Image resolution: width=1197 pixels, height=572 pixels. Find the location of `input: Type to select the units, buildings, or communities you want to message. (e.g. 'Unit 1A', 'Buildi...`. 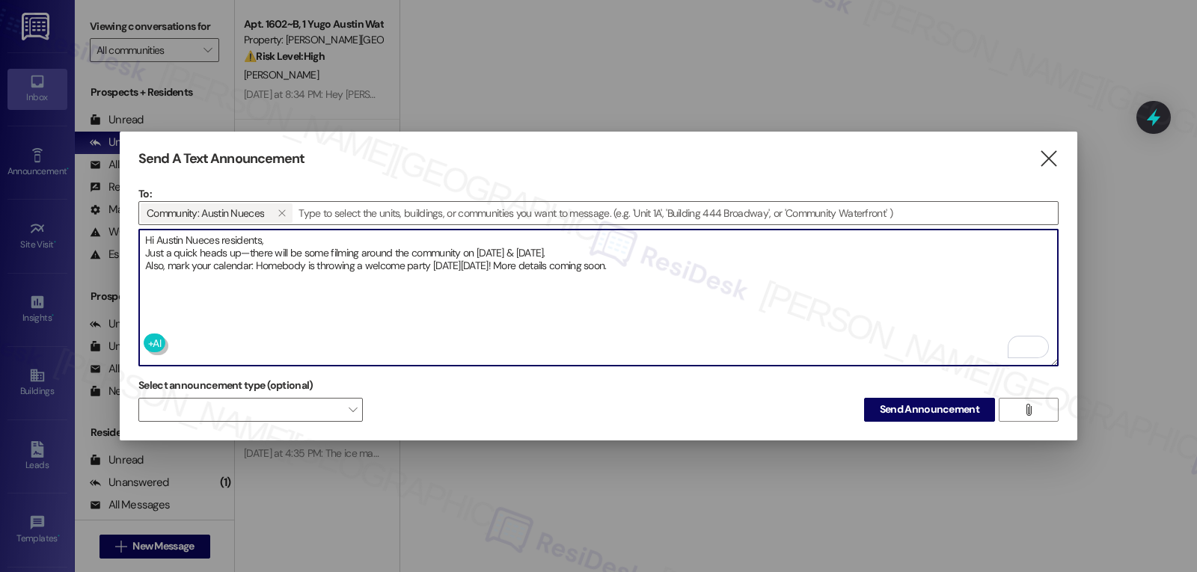

input: Type to select the units, buildings, or communities you want to message. (e.g. 'Unit 1A', 'Buildi... is located at coordinates (676, 213).